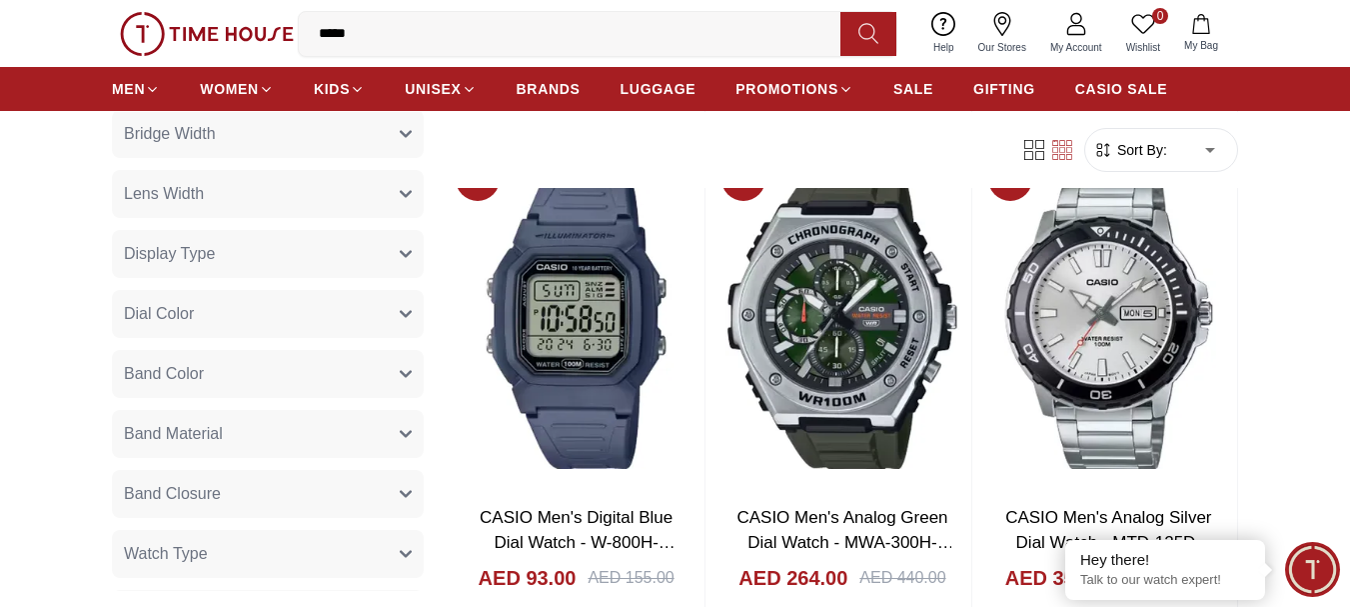  Describe the element at coordinates (332, 89) in the screenshot. I see `span: KIDS` at that location.